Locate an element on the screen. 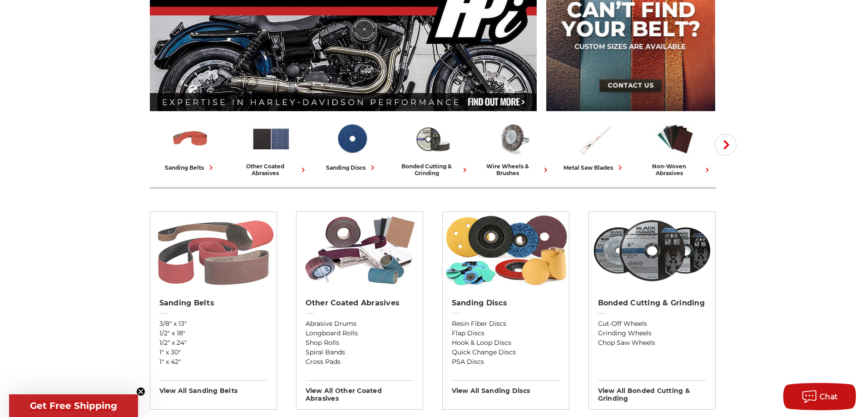  a: non-woven abrasives is located at coordinates (675, 148).